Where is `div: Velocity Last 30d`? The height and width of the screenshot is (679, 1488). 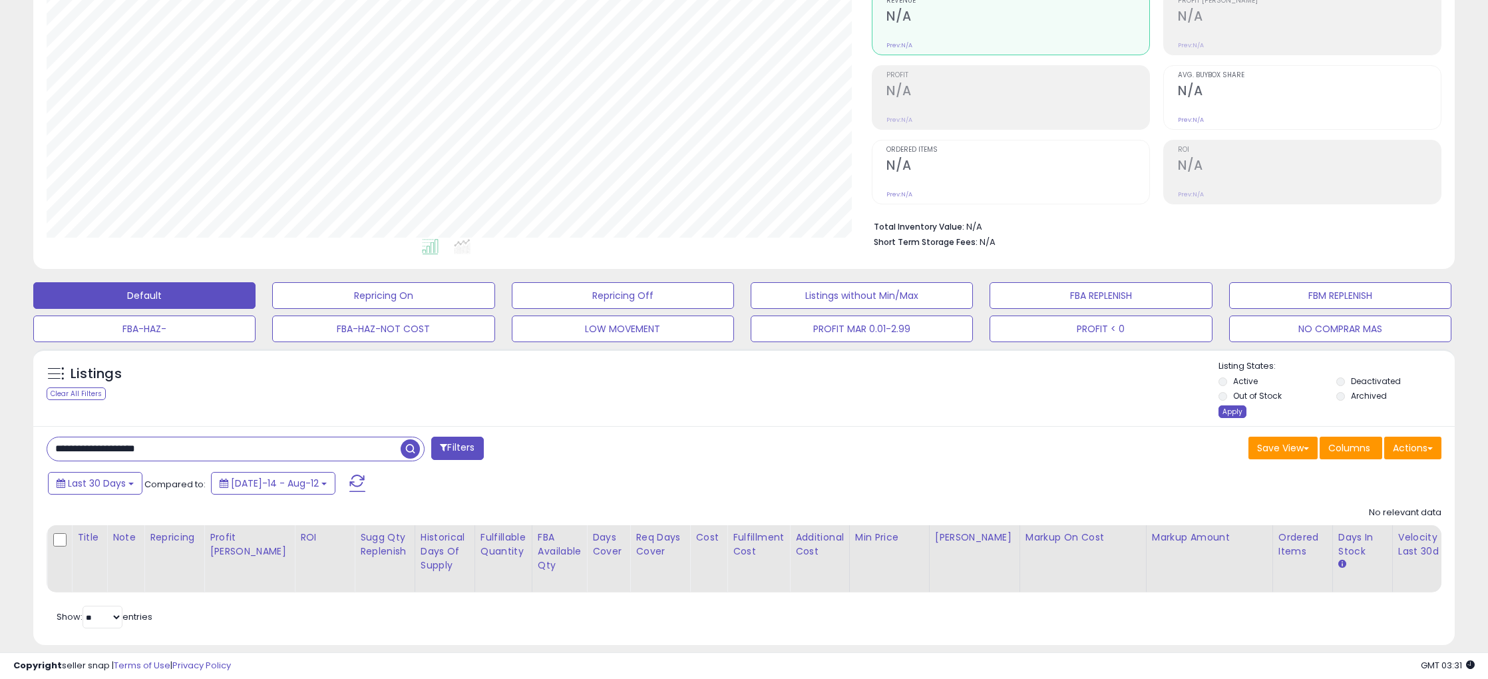
div: Velocity Last 30d is located at coordinates (1423, 545).